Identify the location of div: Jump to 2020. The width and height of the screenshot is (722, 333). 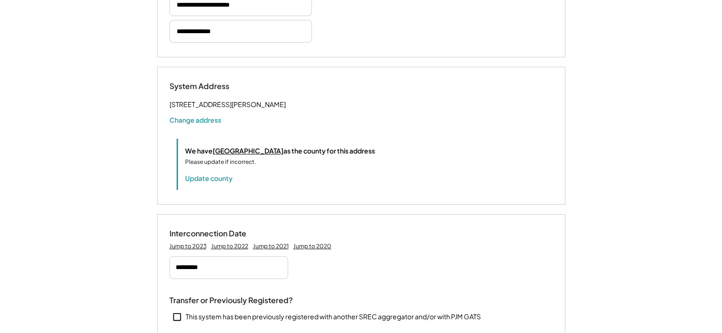
(312, 247).